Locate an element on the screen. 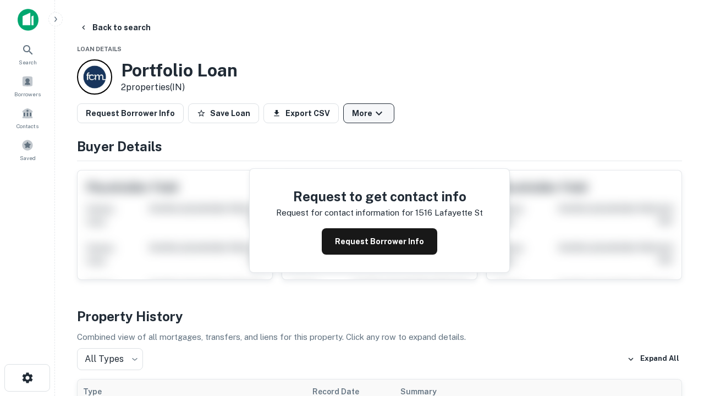 The image size is (704, 396). div: Contacts is located at coordinates (27, 118).